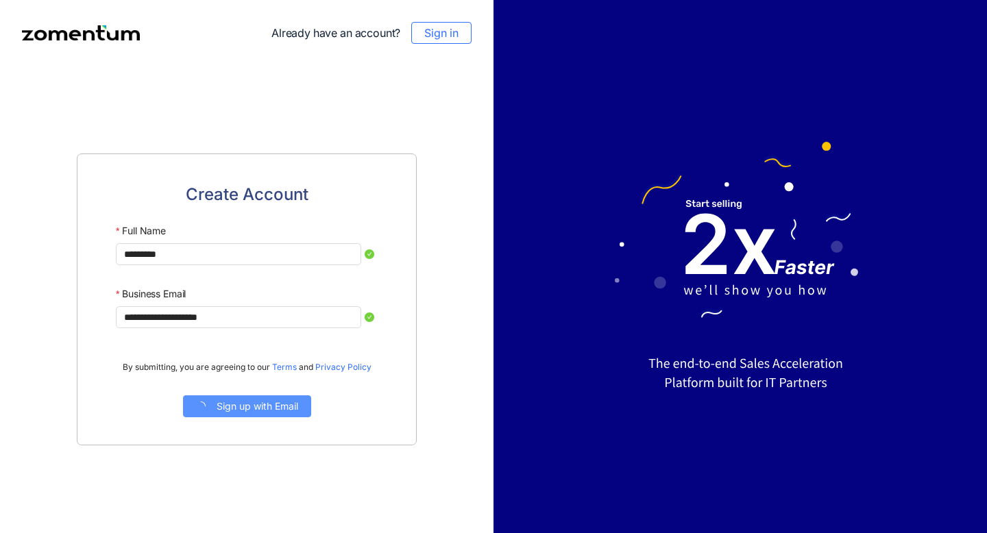  Describe the element at coordinates (371, 33) in the screenshot. I see `div: Already have an account?` at that location.